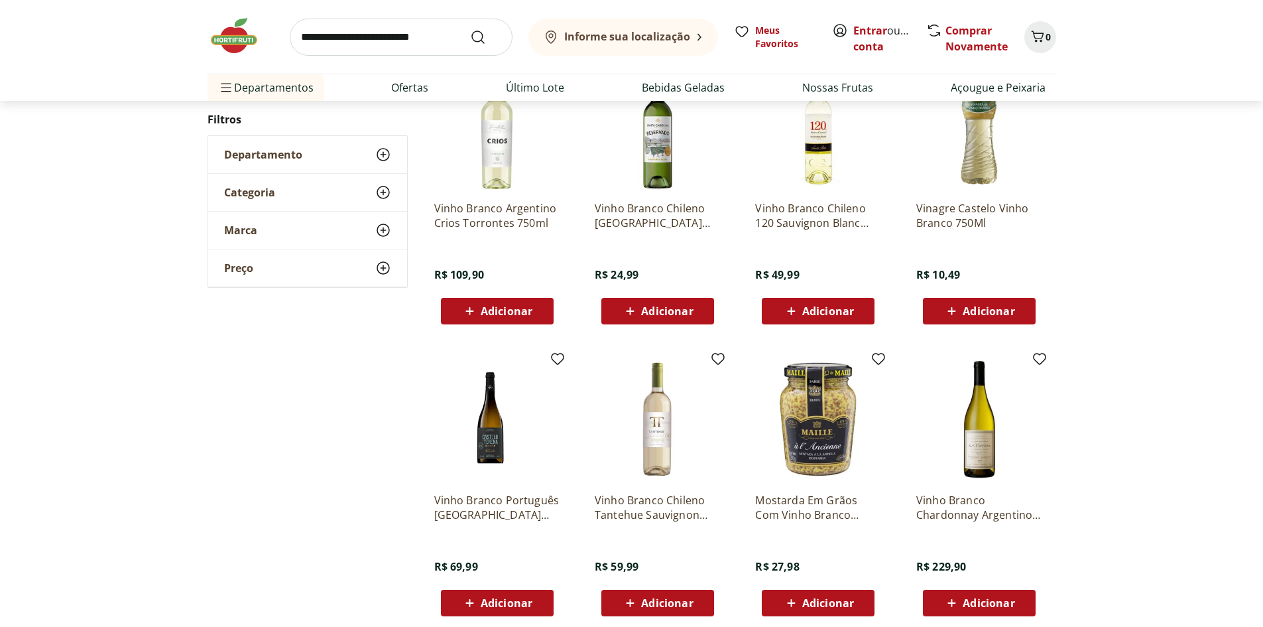 This screenshot has width=1263, height=627. Describe the element at coordinates (497, 127) in the screenshot. I see `img: Vinho Branco Argentino Crios Torrontes 750ml` at that location.